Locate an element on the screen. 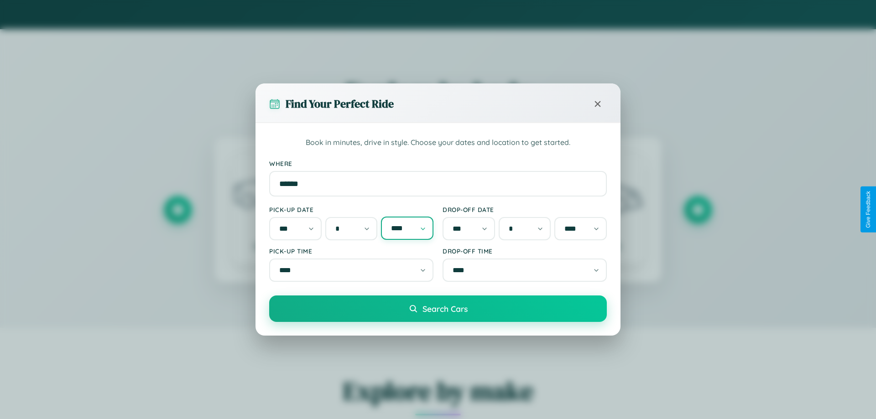  label: Drop-off Time is located at coordinates (525, 251).